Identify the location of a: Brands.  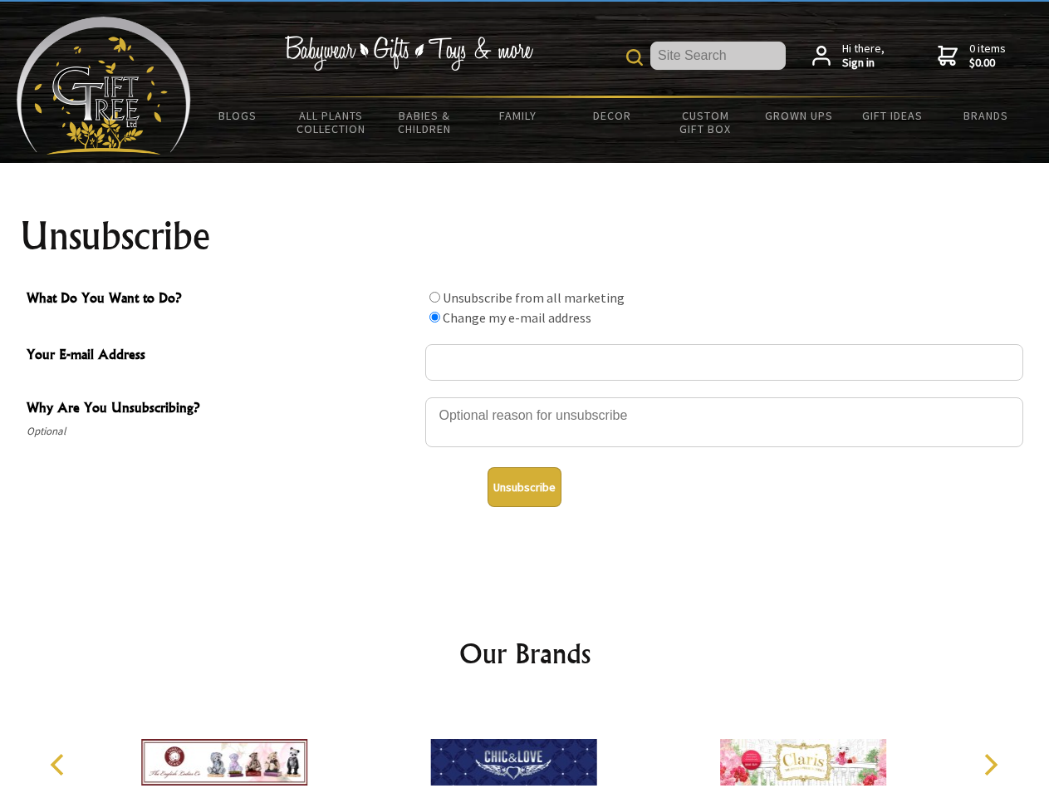
(986, 115).